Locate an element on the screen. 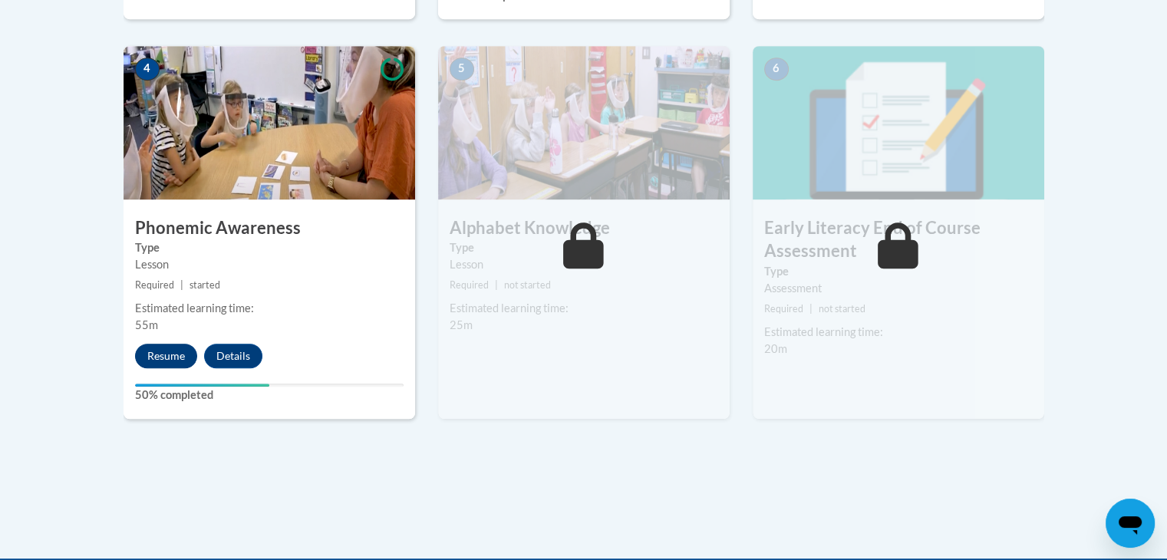  label: 50% completed is located at coordinates (269, 395).